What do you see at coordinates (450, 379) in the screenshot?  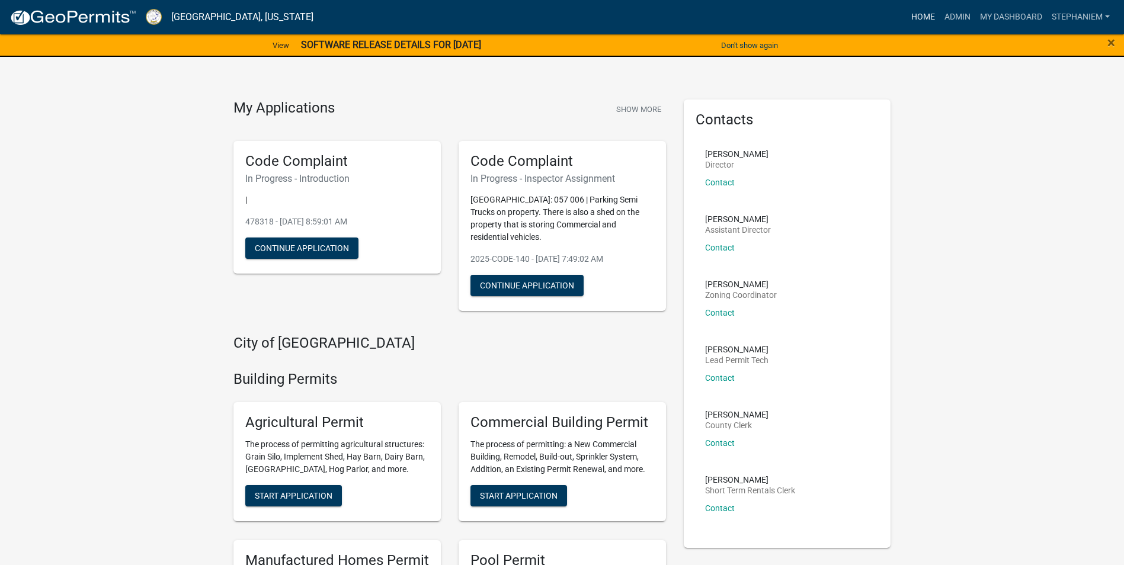 I see `h4: Building Permits` at bounding box center [450, 379].